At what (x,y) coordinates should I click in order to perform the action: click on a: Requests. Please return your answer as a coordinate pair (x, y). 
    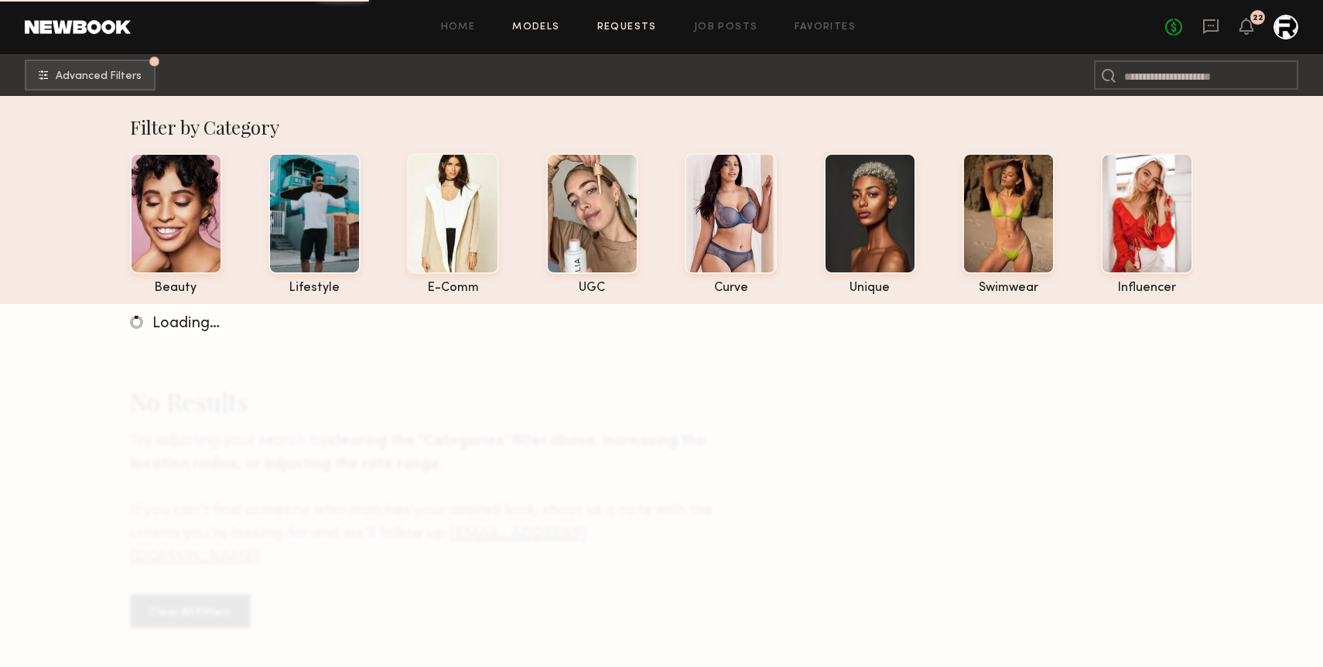
    Looking at the image, I should click on (627, 27).